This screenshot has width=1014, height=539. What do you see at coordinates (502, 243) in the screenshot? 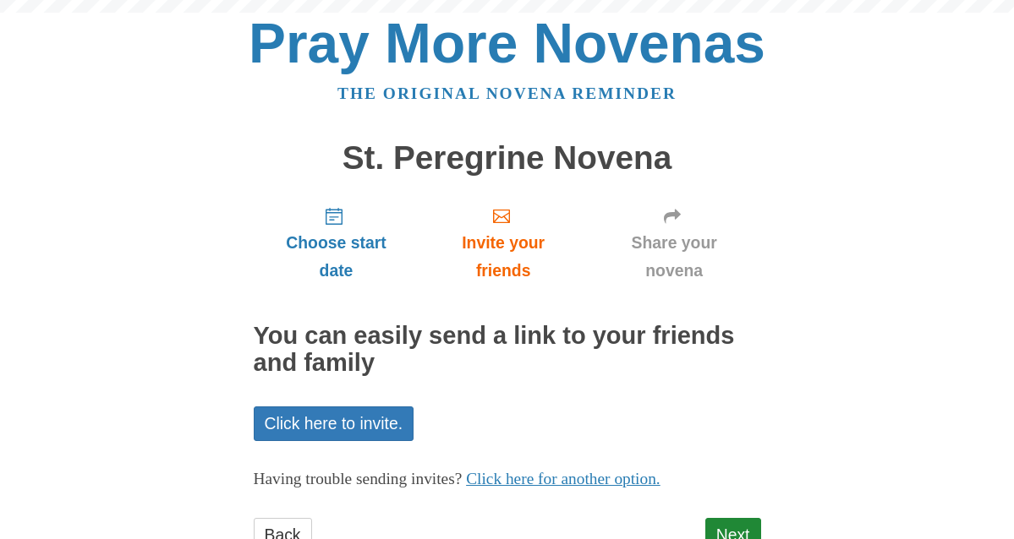
I see `a: Invite your friends` at bounding box center [502, 243].